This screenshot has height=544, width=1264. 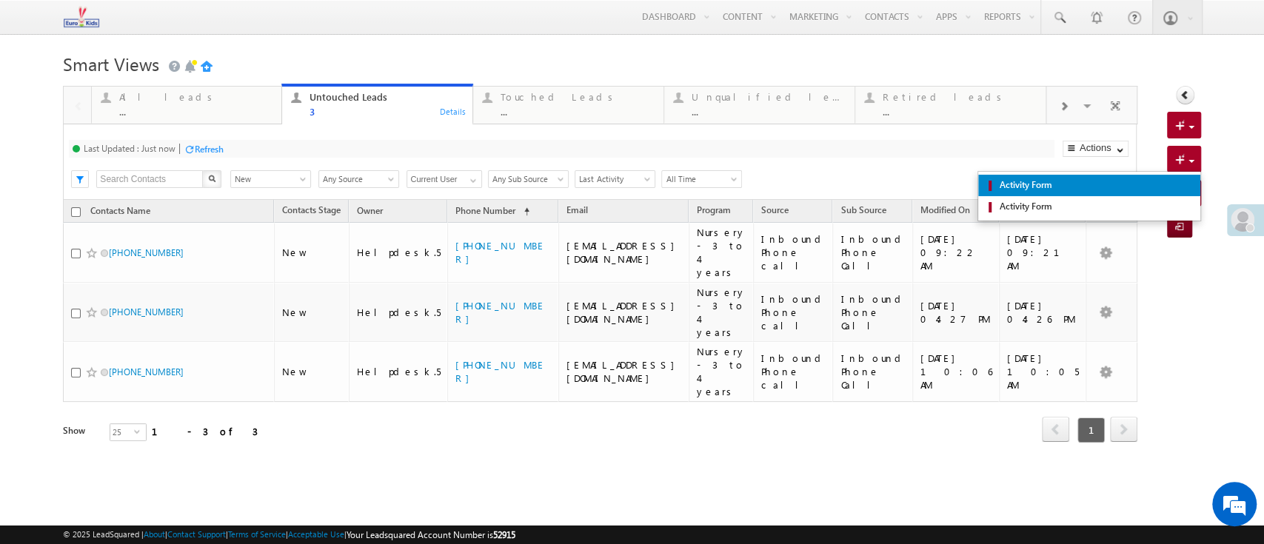 What do you see at coordinates (1056, 430) in the screenshot?
I see `span: prev` at bounding box center [1056, 430].